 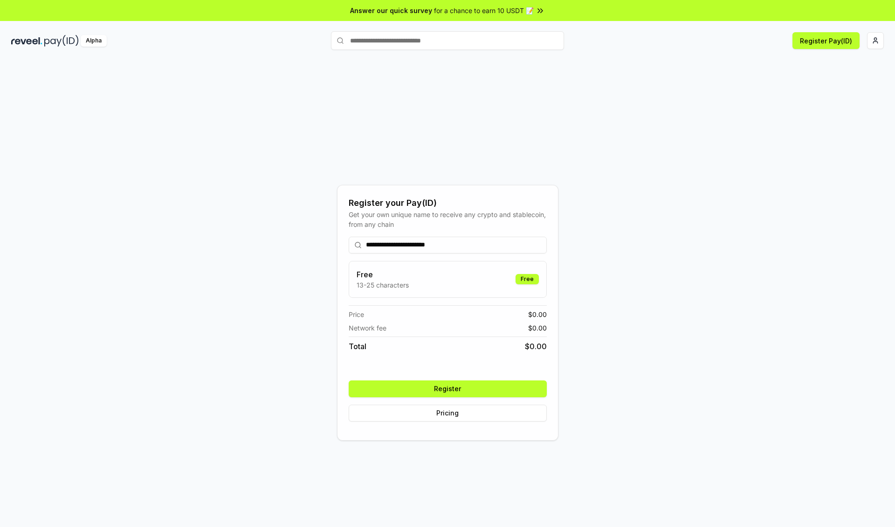 I want to click on span: Network fee, so click(x=367, y=327).